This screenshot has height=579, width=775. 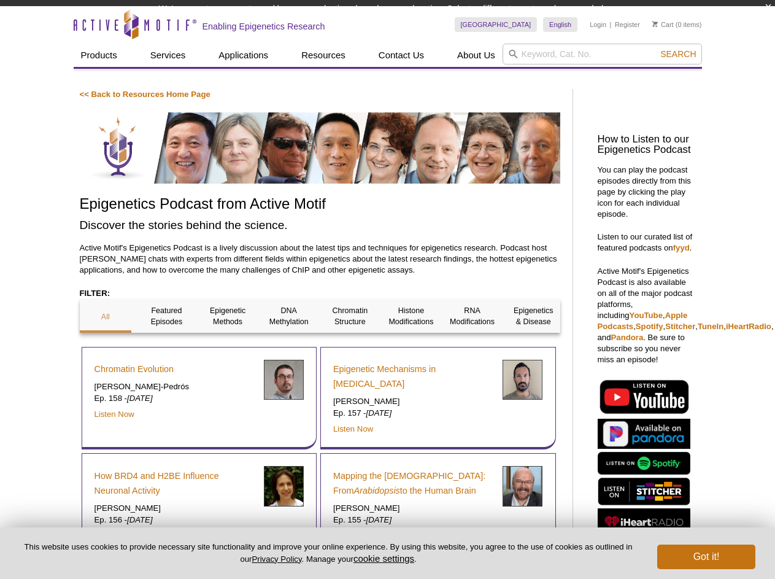 What do you see at coordinates (706, 557) in the screenshot?
I see `button: Got it!` at bounding box center [706, 557].